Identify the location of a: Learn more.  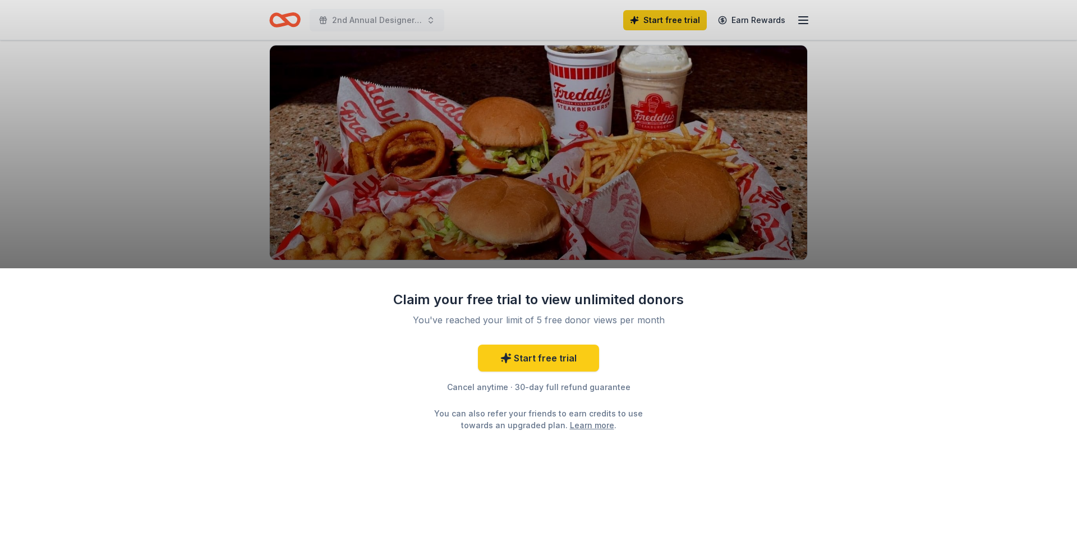
(592, 425).